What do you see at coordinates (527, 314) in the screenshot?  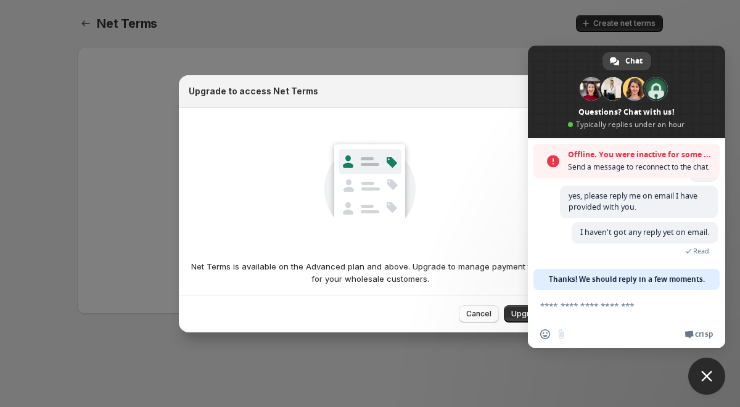 I see `span: Upgrade` at bounding box center [527, 314].